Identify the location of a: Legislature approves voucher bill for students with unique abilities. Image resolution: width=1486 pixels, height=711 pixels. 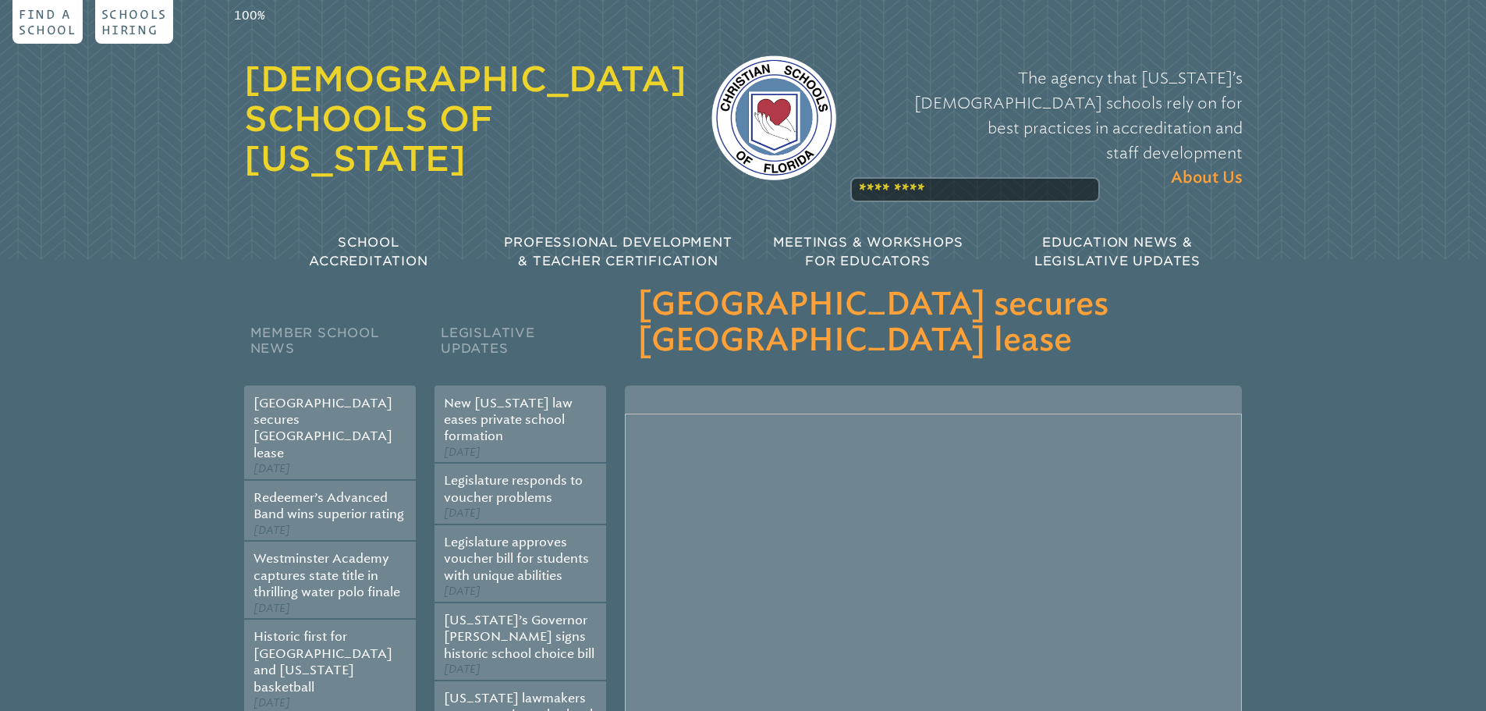
(517, 559).